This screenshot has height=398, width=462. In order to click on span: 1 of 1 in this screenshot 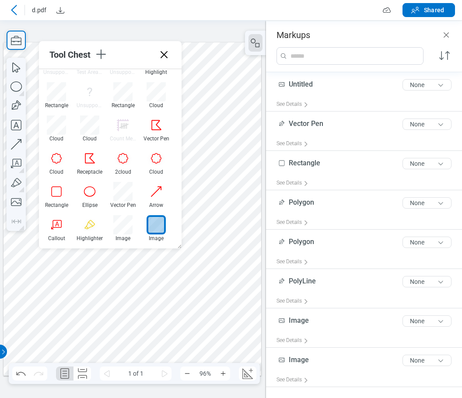, I will do `click(136, 374)`.